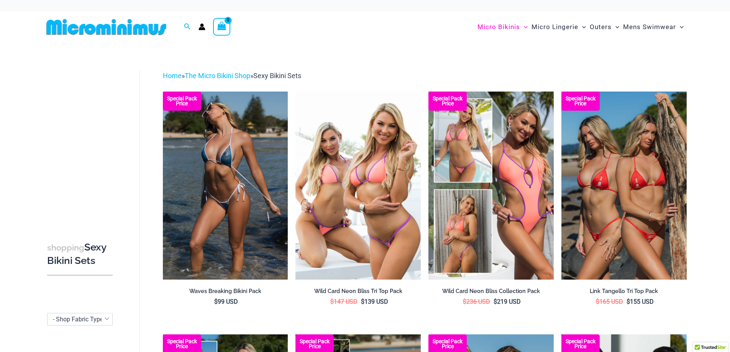 Image resolution: width=730 pixels, height=352 pixels. What do you see at coordinates (477, 302) in the screenshot?
I see `bdi: 236 USD` at bounding box center [477, 302].